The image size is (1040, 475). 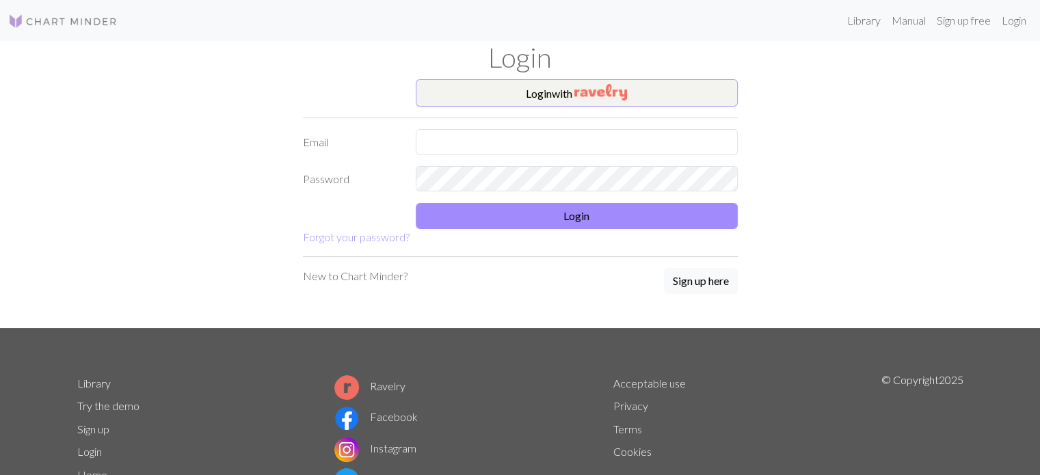 What do you see at coordinates (355, 276) in the screenshot?
I see `p: New to Chart Minder?` at bounding box center [355, 276].